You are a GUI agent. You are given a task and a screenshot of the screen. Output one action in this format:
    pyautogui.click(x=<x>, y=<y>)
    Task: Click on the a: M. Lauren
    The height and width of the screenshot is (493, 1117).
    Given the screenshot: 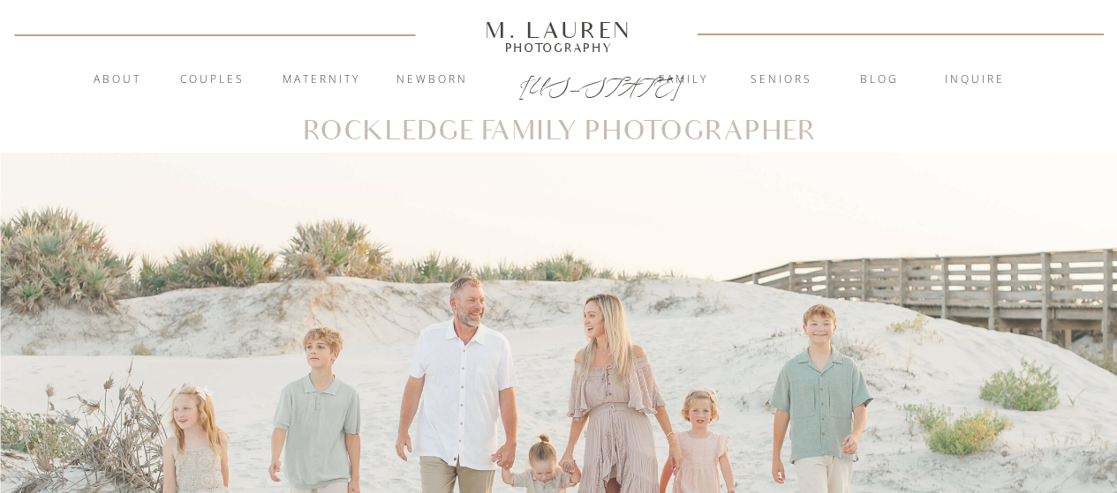 What is the action you would take?
    pyautogui.click(x=559, y=30)
    